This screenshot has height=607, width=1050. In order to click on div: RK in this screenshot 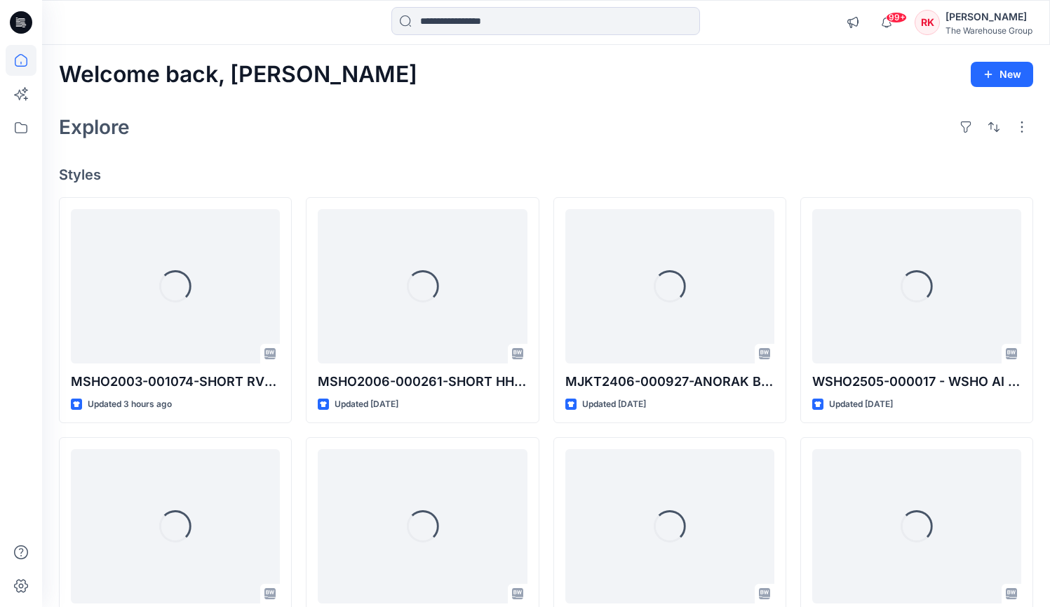, I will do `click(927, 22)`.